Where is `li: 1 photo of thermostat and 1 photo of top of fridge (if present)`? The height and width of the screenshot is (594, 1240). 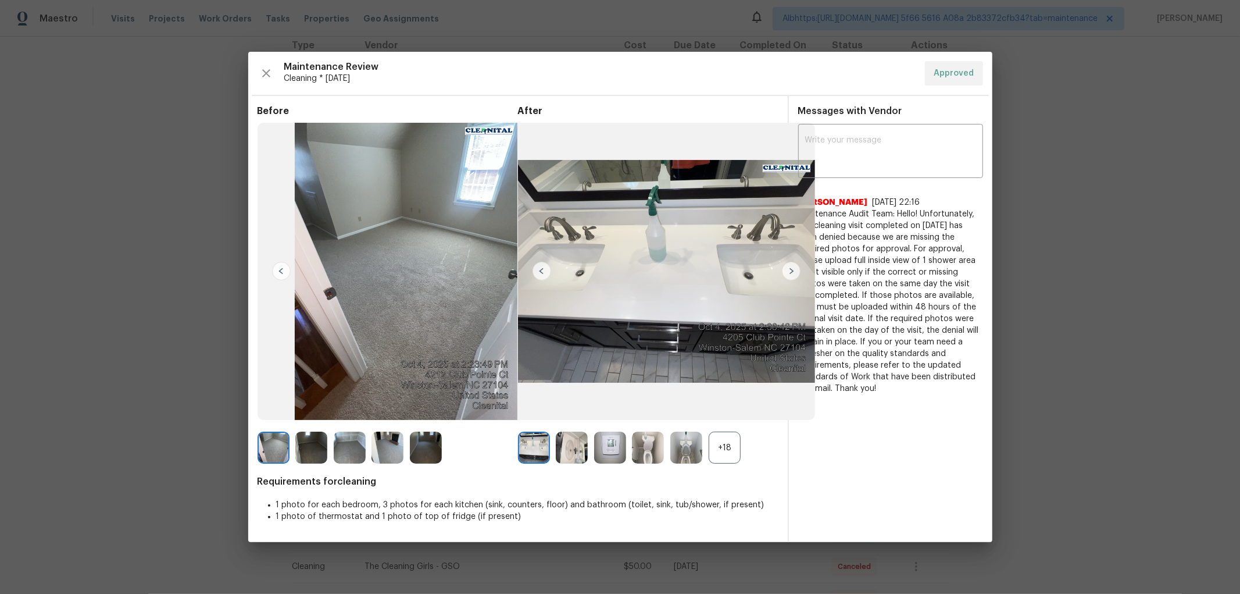 li: 1 photo of thermostat and 1 photo of top of fridge (if present) is located at coordinates (527, 516).